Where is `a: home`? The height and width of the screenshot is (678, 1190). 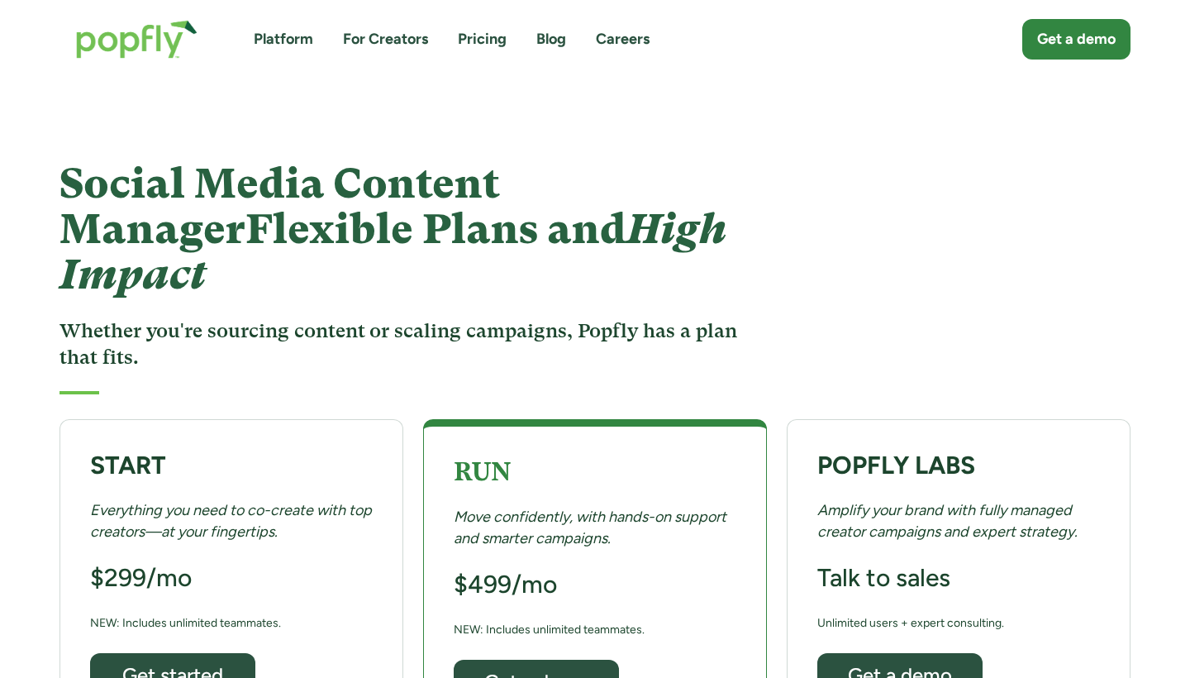 a: home is located at coordinates (136, 39).